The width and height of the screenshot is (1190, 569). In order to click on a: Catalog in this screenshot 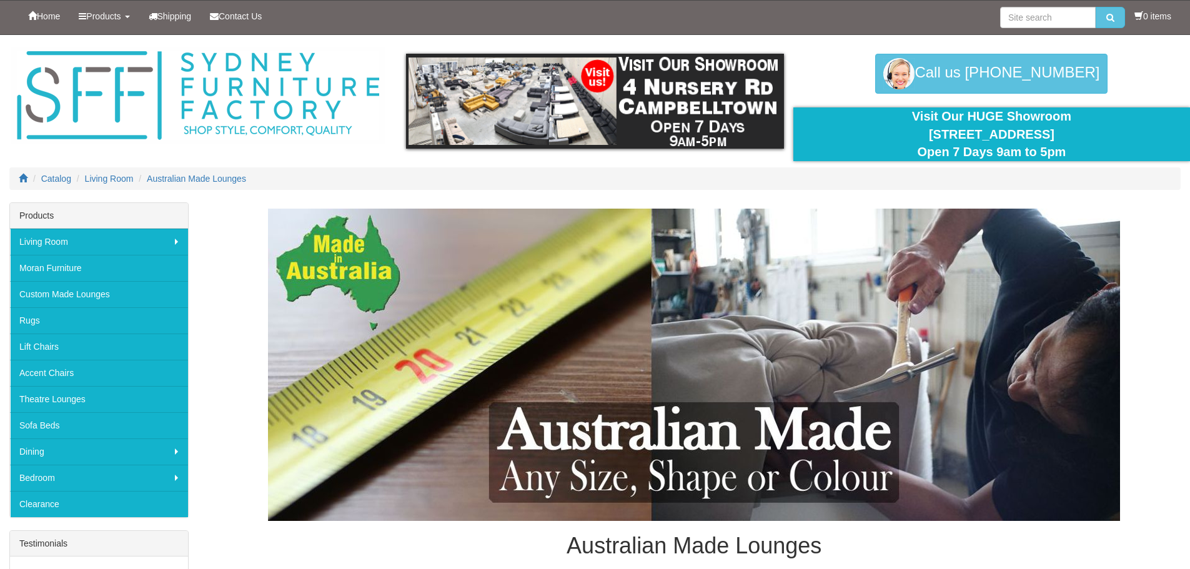, I will do `click(56, 179)`.